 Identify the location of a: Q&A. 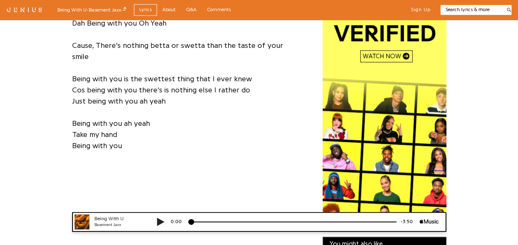
(191, 9).